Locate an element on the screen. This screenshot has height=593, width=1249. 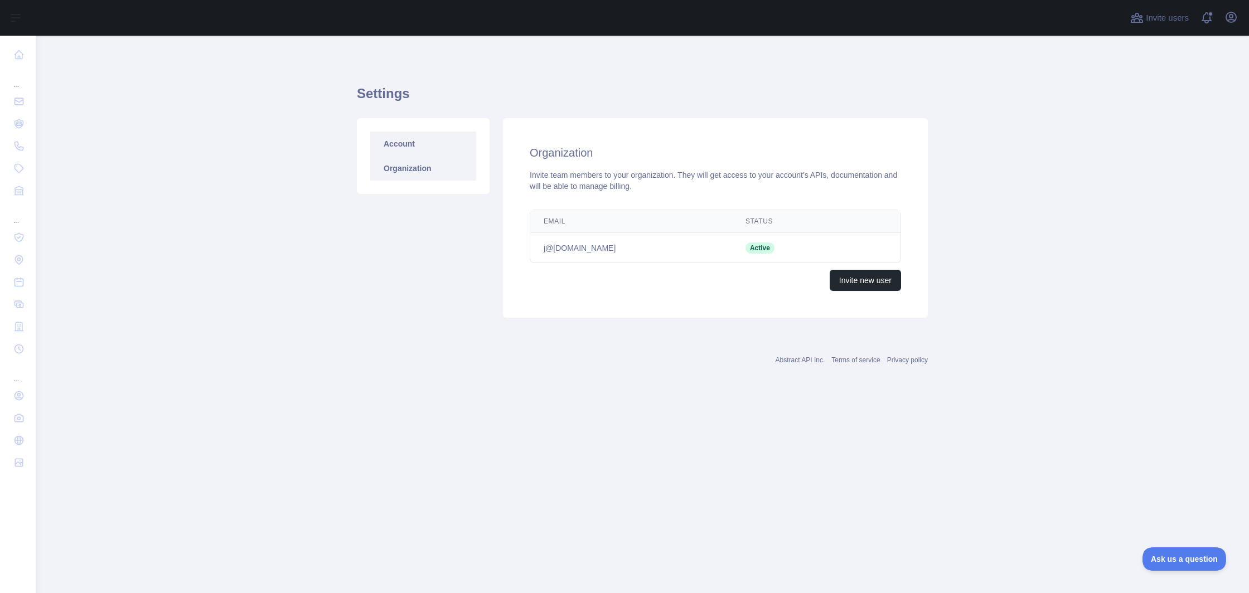
a: Organization is located at coordinates (423, 168).